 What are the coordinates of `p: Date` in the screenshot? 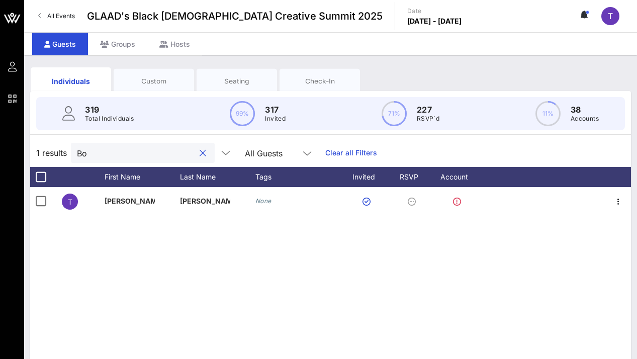 It's located at (434, 11).